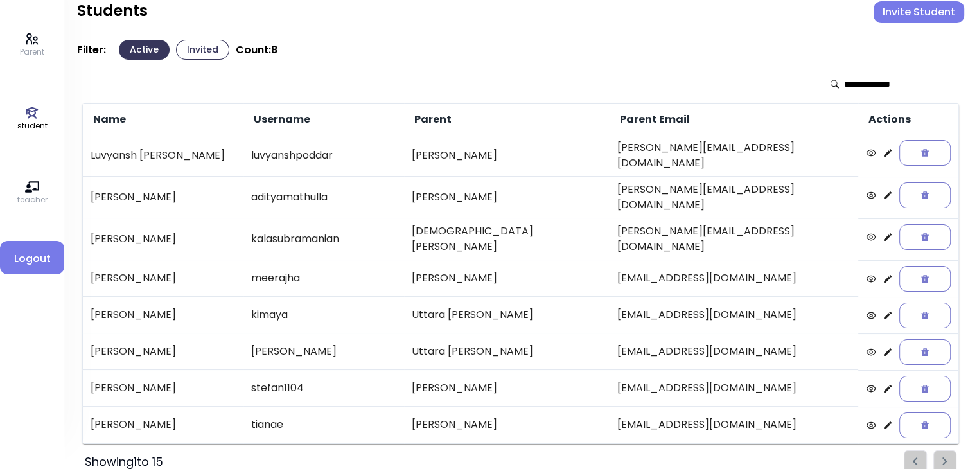 The width and height of the screenshot is (977, 469). I want to click on td: luvyanshpoddar, so click(324, 155).